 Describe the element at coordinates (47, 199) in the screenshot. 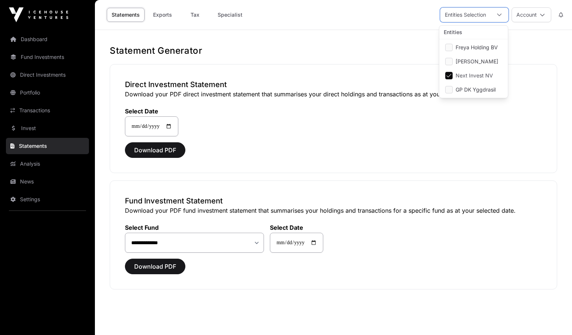

I see `a: Settings` at that location.